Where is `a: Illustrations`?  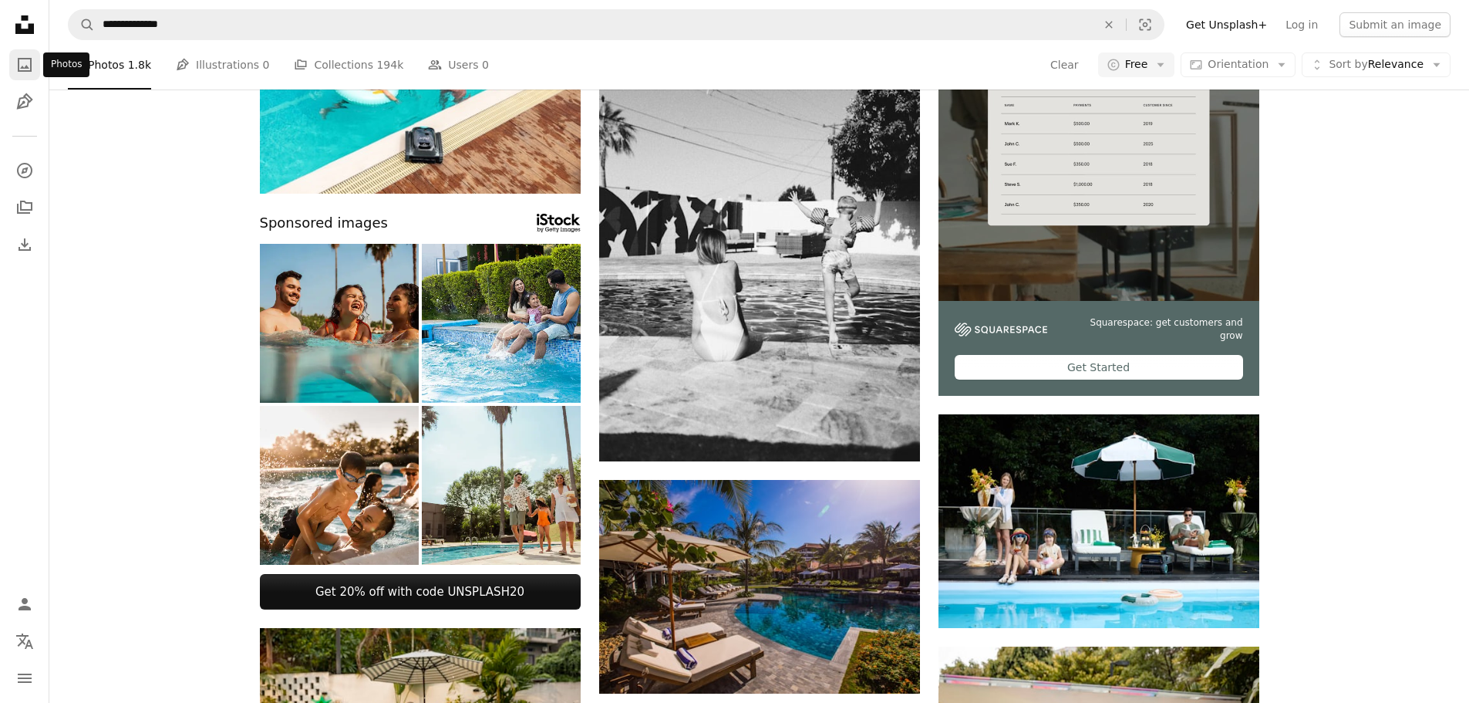 a: Illustrations is located at coordinates (25, 102).